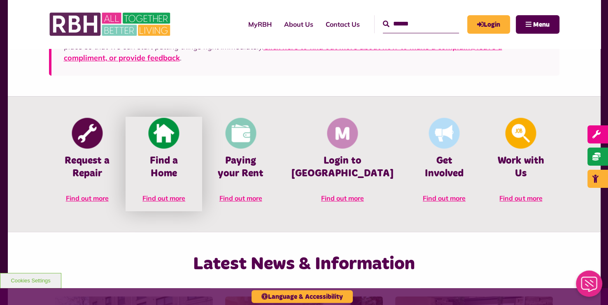  I want to click on h4: Work with Us, so click(521, 168).